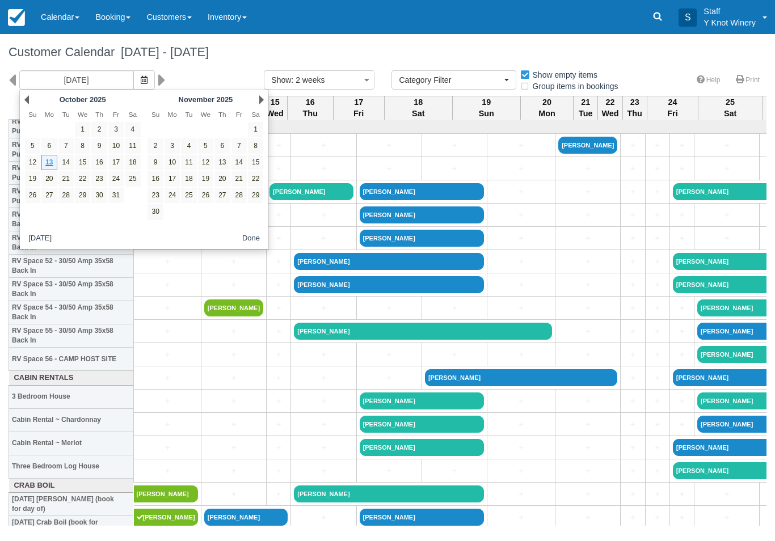 This screenshot has width=775, height=541. What do you see at coordinates (239, 195) in the screenshot?
I see `a: 28` at bounding box center [239, 195].